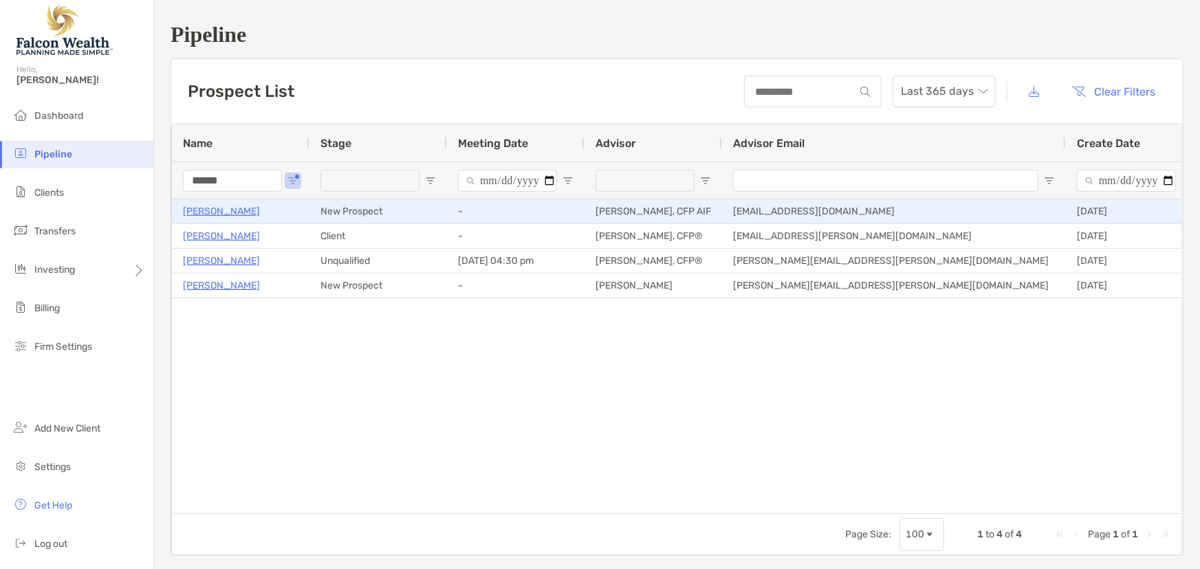 Image resolution: width=1200 pixels, height=569 pixels. Describe the element at coordinates (58, 116) in the screenshot. I see `span: Dashboard` at that location.